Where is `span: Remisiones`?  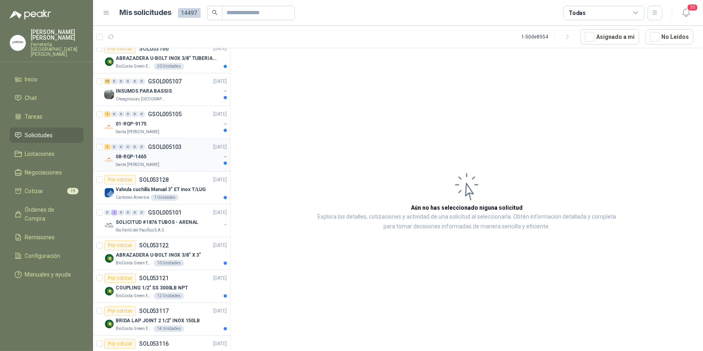 span: Remisiones is located at coordinates (40, 237).